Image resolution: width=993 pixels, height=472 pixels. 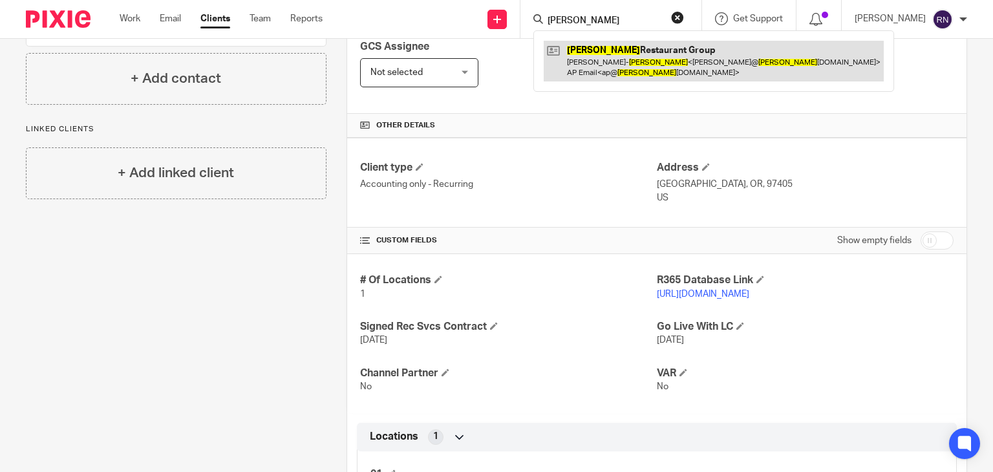 I want to click on span: GCS Assignee, so click(x=394, y=47).